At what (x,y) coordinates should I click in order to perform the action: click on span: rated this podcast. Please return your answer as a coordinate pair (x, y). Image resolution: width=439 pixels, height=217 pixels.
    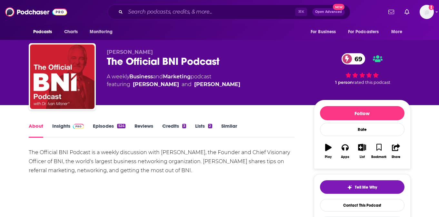
    Looking at the image, I should click on (372, 82).